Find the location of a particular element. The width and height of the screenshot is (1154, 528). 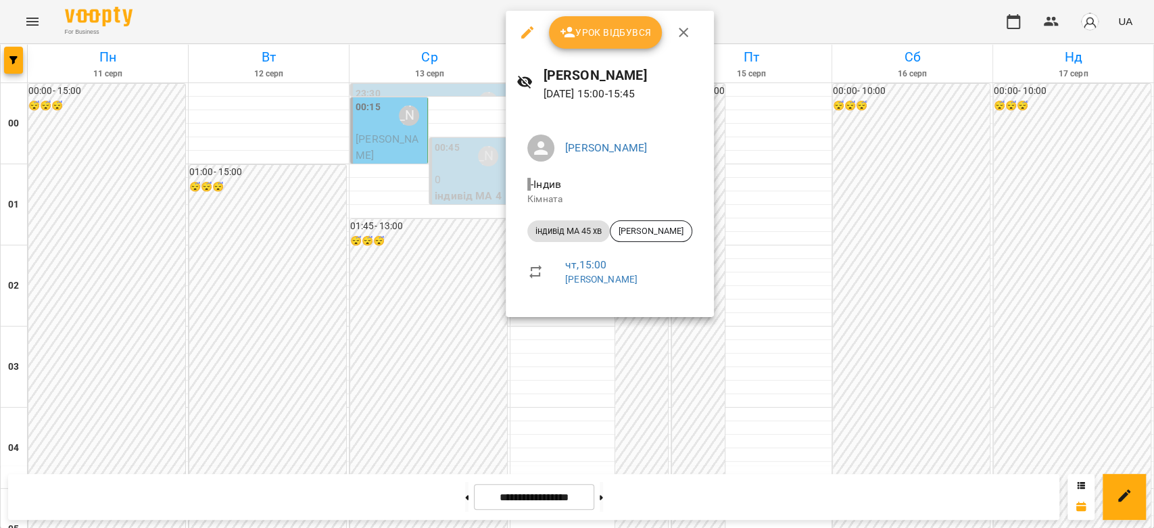

a: чт , 15:00 is located at coordinates (585, 264).